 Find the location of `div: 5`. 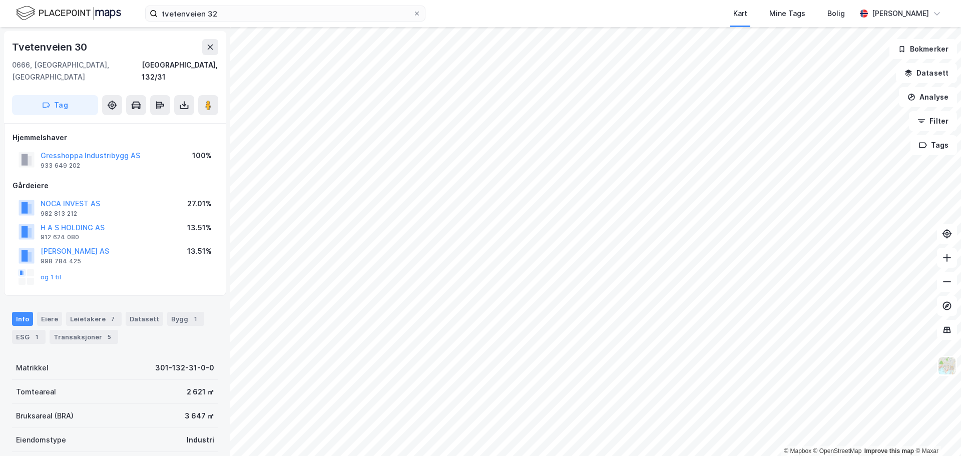

div: 5 is located at coordinates (109, 337).